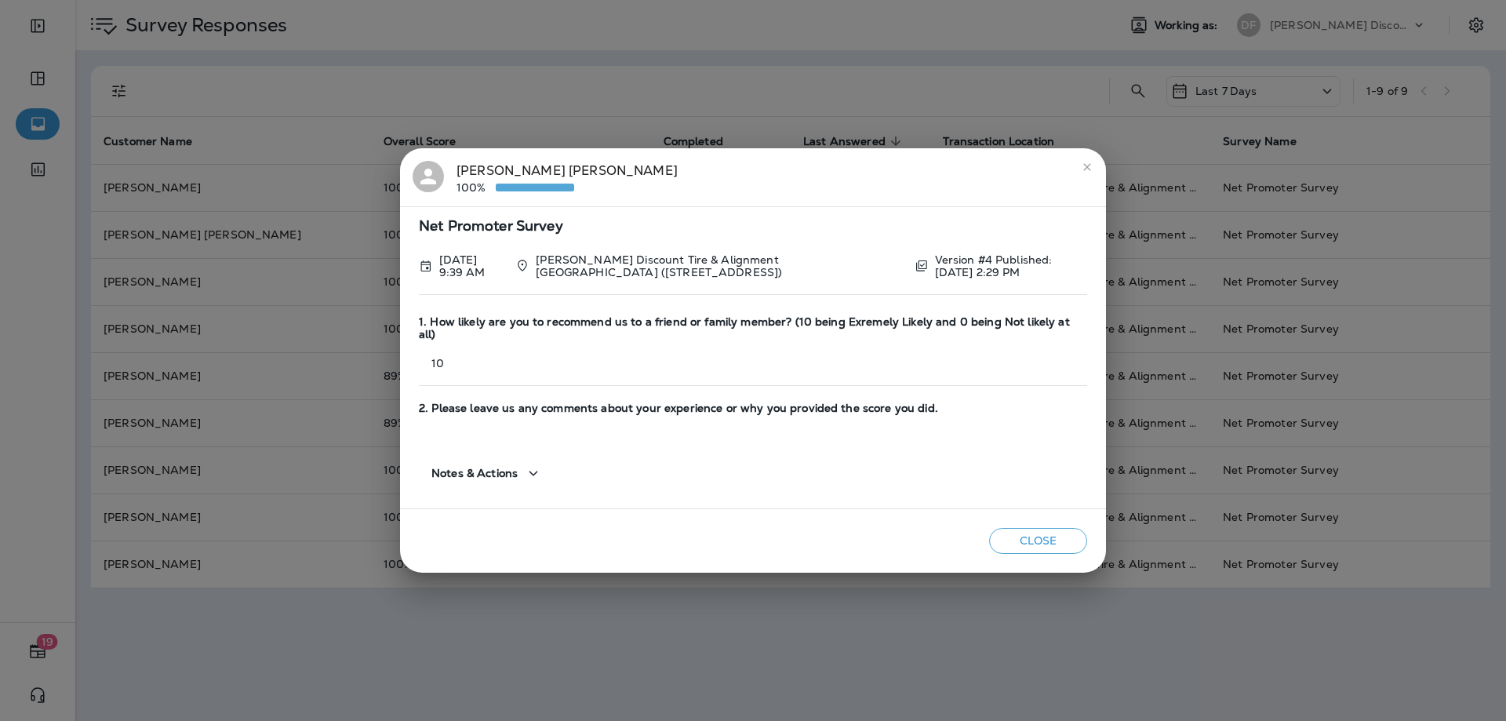 The height and width of the screenshot is (721, 1506). What do you see at coordinates (753, 408) in the screenshot?
I see `span: 2. Please leave us any comments about your experience or why you provided the score you did.` at bounding box center [753, 408].